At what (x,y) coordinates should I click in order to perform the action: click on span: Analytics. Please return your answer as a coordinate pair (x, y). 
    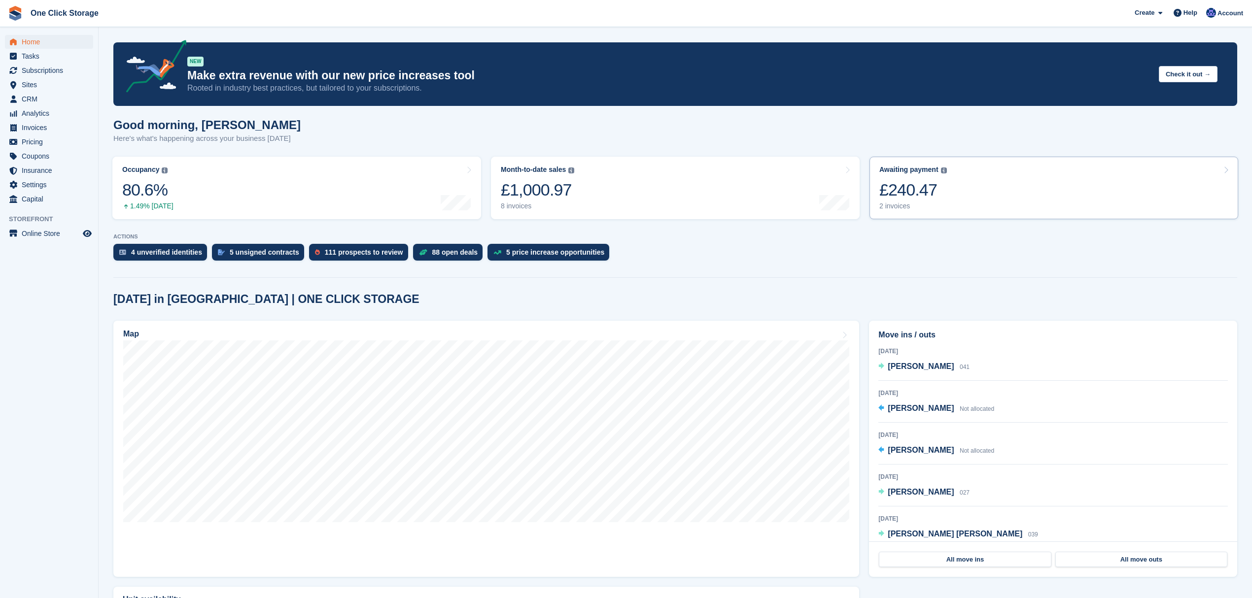
    Looking at the image, I should click on (51, 113).